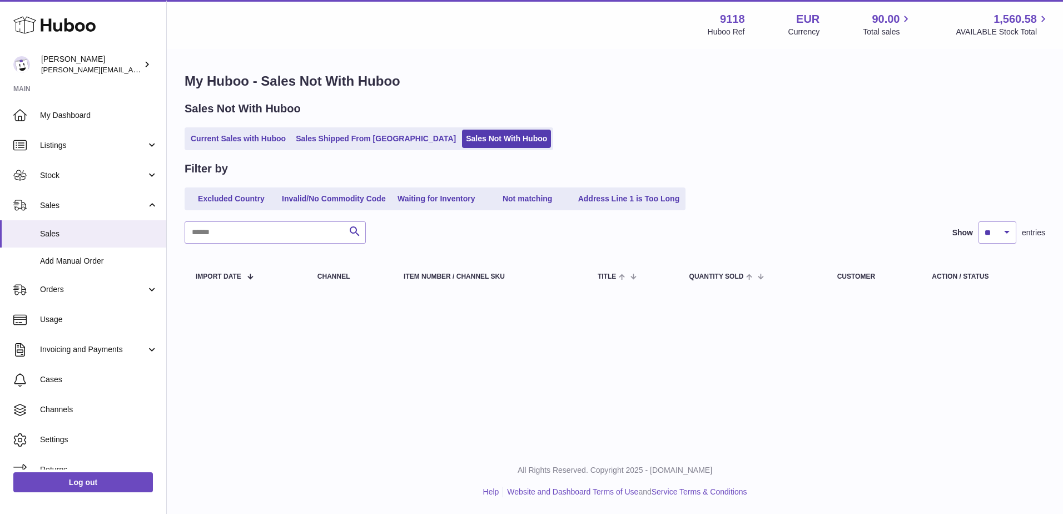 The width and height of the screenshot is (1063, 514). I want to click on strong: 9118, so click(732, 19).